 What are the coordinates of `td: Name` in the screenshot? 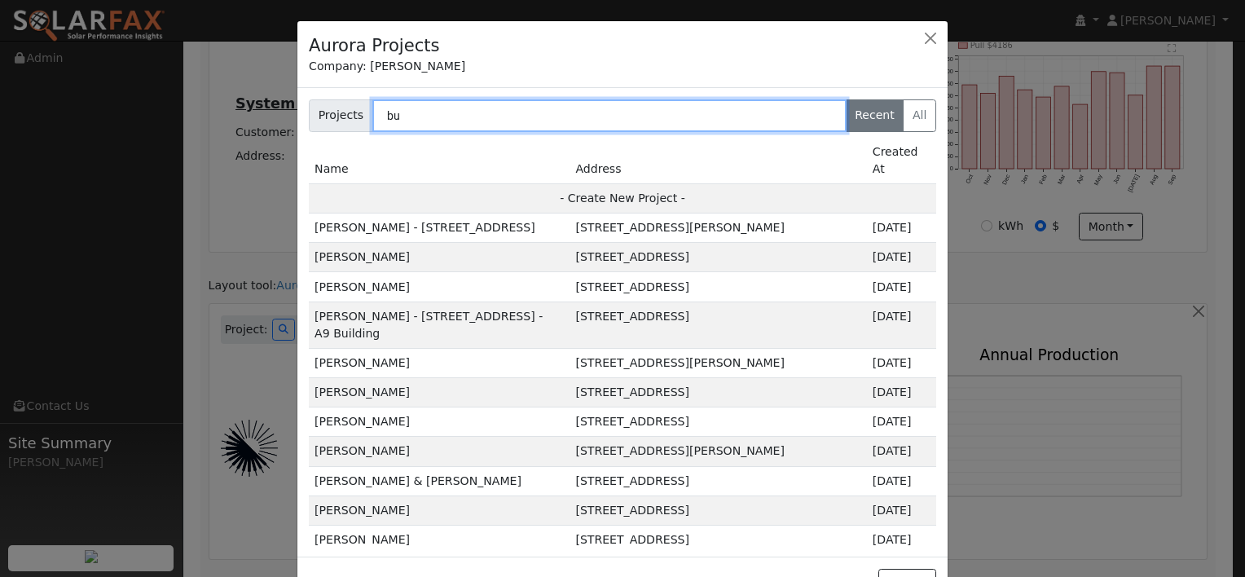 It's located at (439, 161).